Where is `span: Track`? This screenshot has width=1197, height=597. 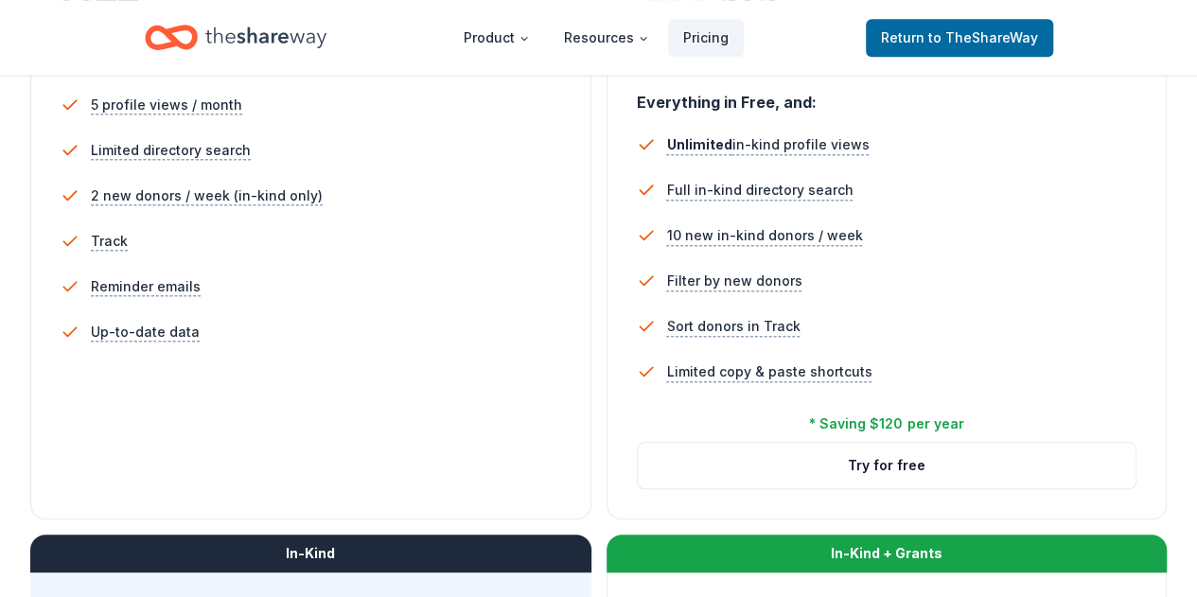
span: Track is located at coordinates (109, 241).